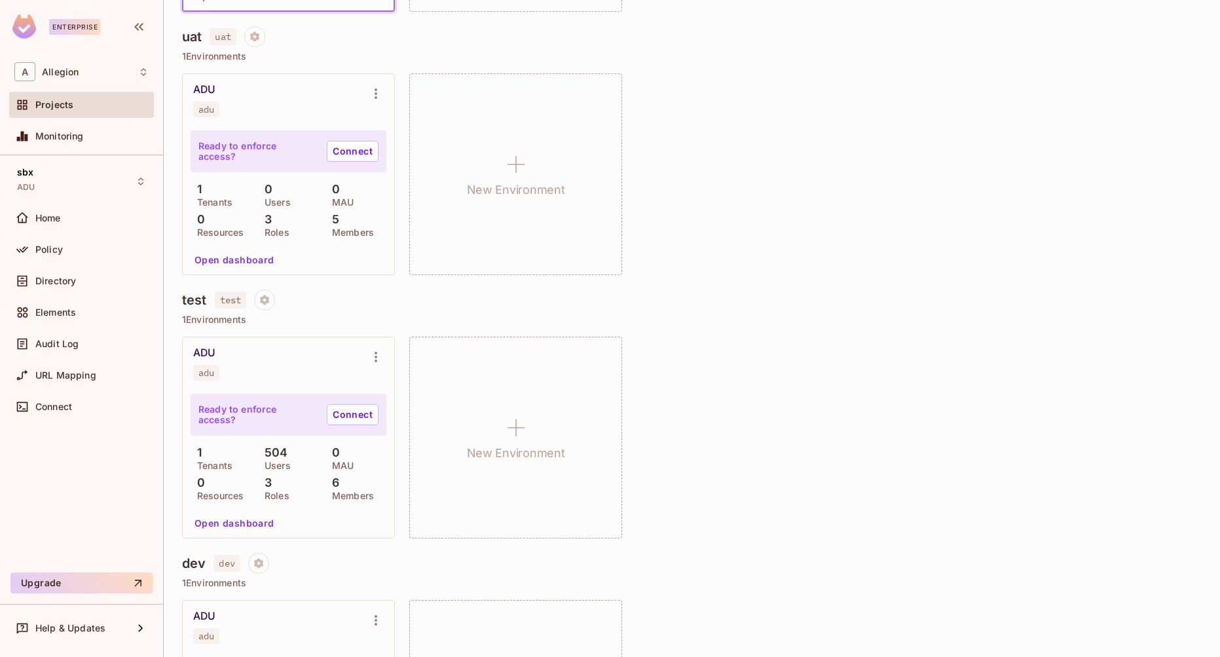 This screenshot has width=1220, height=657. Describe the element at coordinates (56, 281) in the screenshot. I see `span: Directory` at that location.